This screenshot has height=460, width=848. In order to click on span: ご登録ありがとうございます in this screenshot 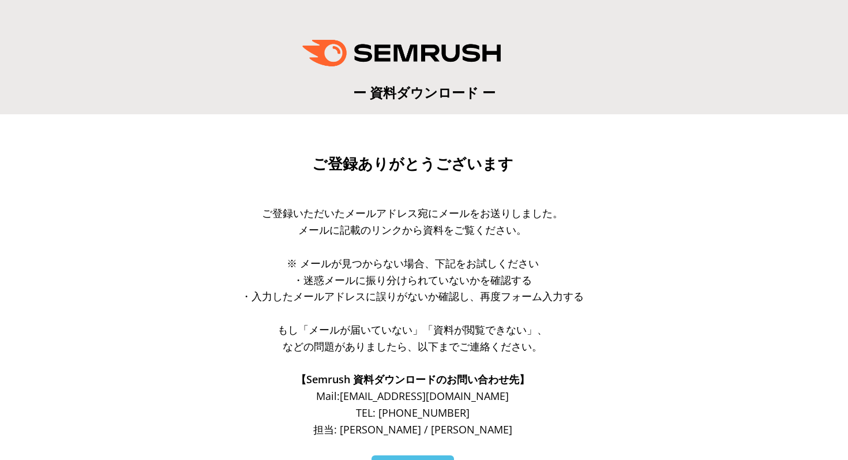, I will do `click(413, 164)`.